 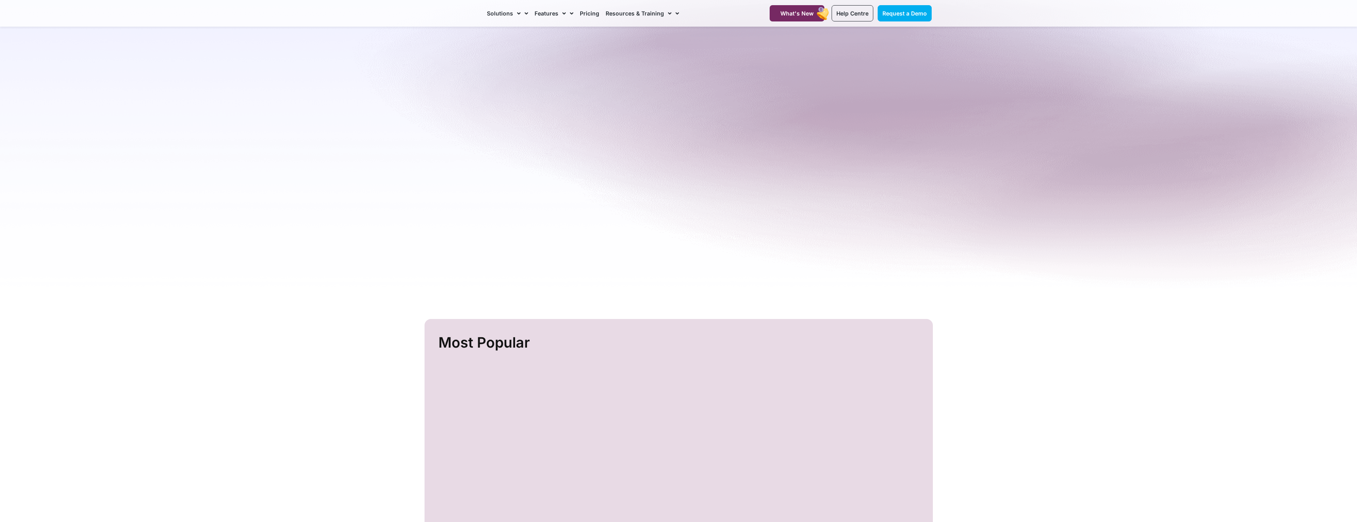 What do you see at coordinates (452, 13) in the screenshot?
I see `img: CareMaster Logo` at bounding box center [452, 13].